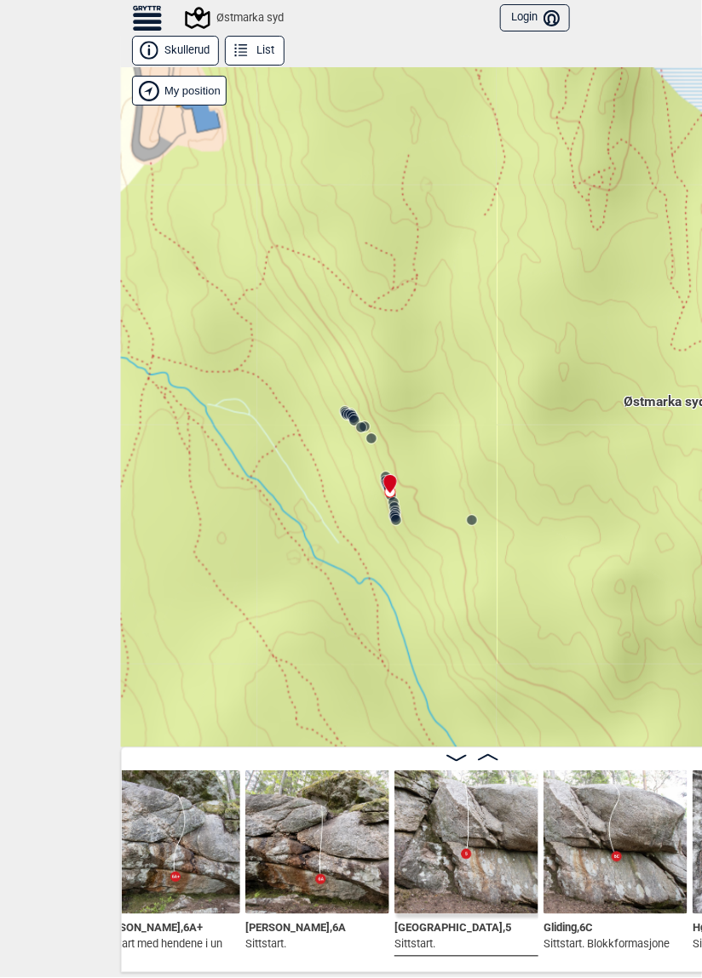  Describe the element at coordinates (168, 842) in the screenshot. I see `img: James Webb 220807` at that location.